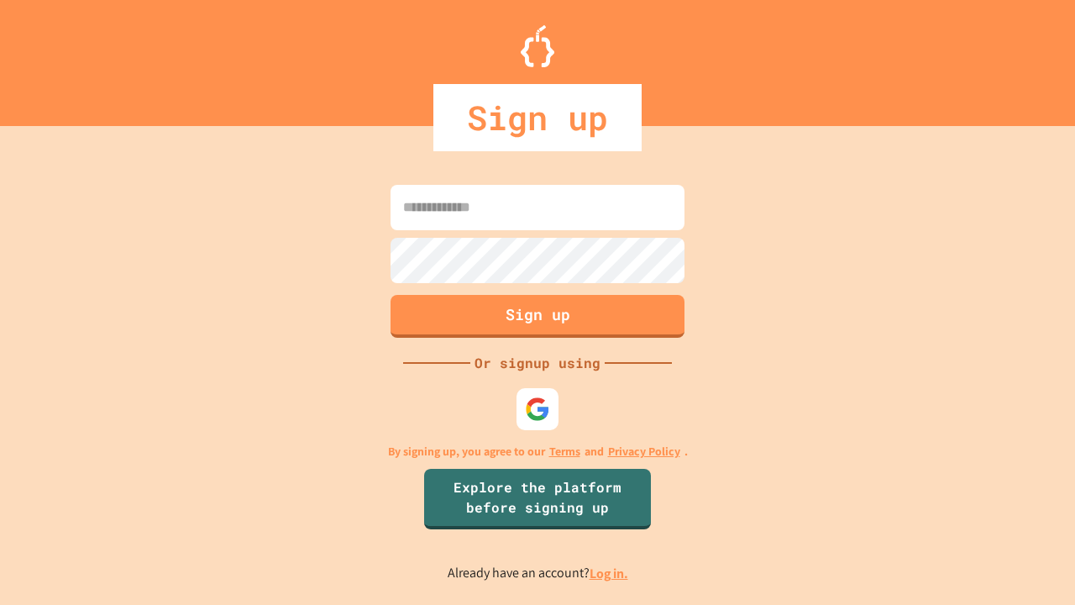 Image resolution: width=1075 pixels, height=605 pixels. Describe the element at coordinates (537, 499) in the screenshot. I see `a: Explore the platform before signing up` at that location.